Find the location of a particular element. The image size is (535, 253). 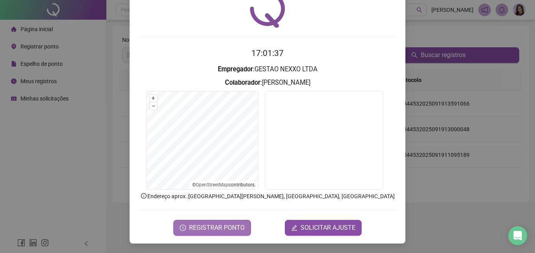

span: clock-circle is located at coordinates (183, 228).